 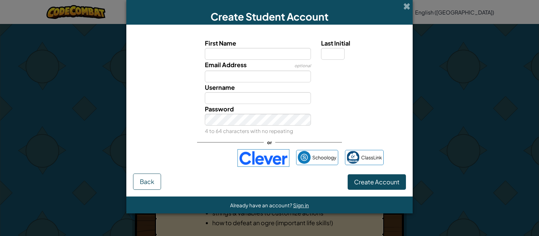 What do you see at coordinates (372, 157) in the screenshot?
I see `span: ClassLink` at bounding box center [372, 157].